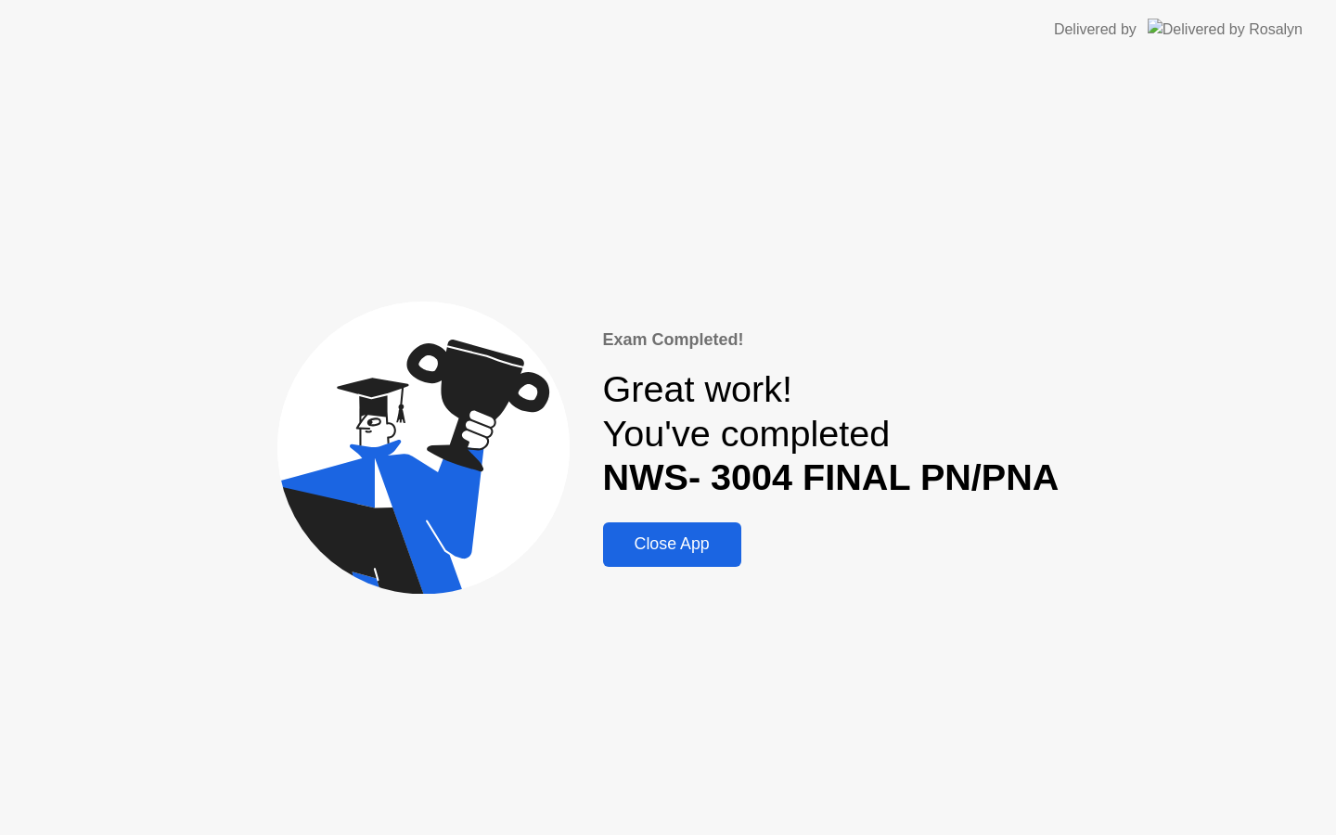  Describe the element at coordinates (831, 433) in the screenshot. I see `div: Great work! You've completed` at that location.